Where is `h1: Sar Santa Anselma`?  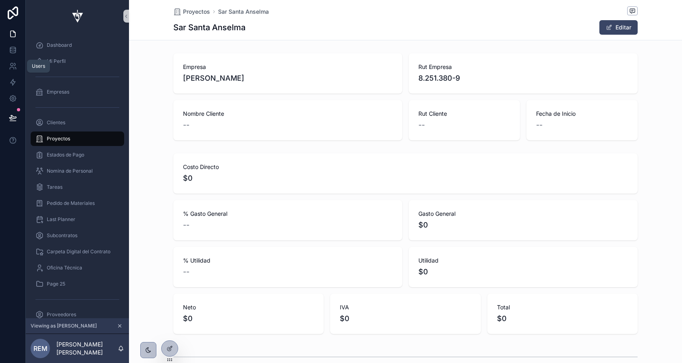
h1: Sar Santa Anselma is located at coordinates (209, 27).